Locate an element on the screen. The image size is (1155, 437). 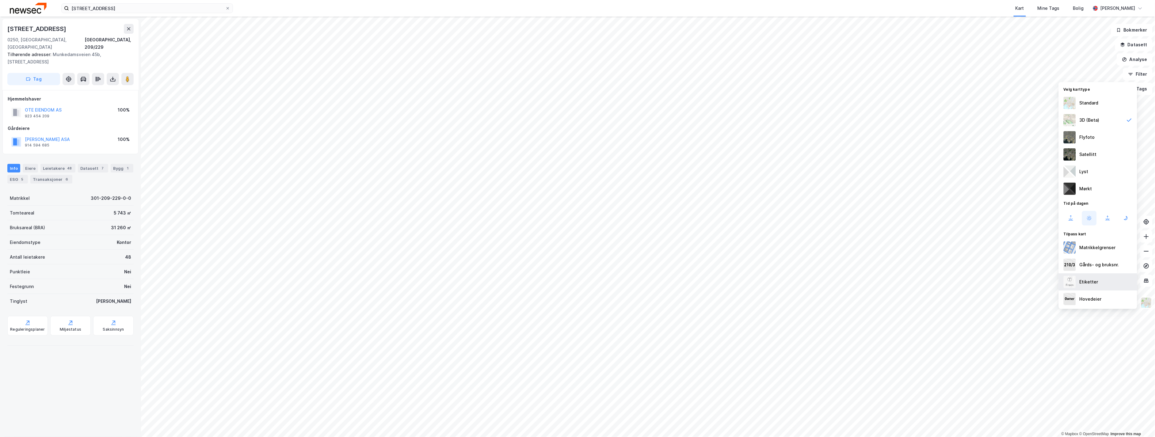
img: cadastreKeys.547ab17ec502f5a4ef2b.jpeg is located at coordinates (1069, 265).